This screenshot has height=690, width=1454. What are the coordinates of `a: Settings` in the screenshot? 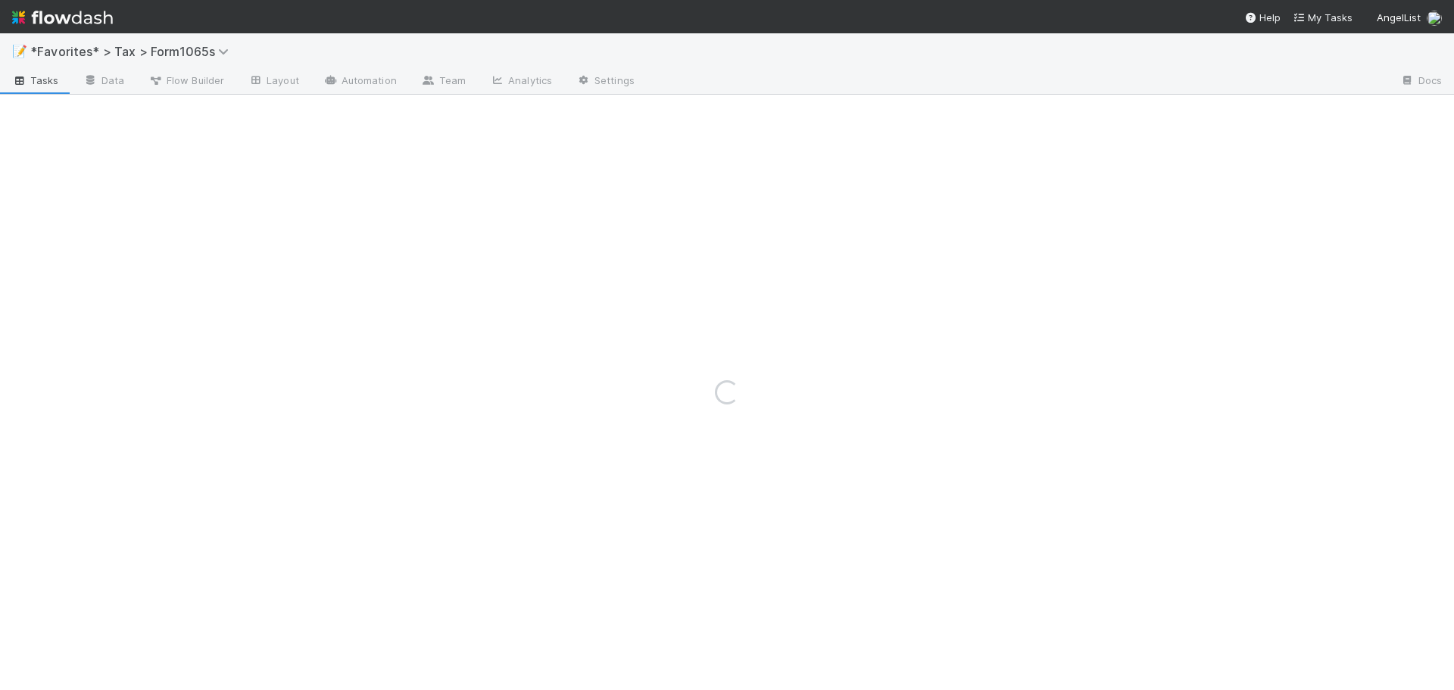 It's located at (605, 82).